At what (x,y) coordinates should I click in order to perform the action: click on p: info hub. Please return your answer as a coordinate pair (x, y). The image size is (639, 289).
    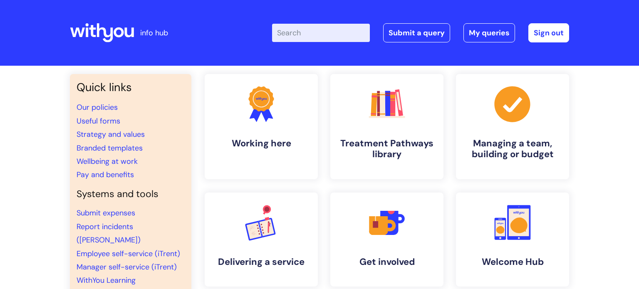
    Looking at the image, I should click on (154, 33).